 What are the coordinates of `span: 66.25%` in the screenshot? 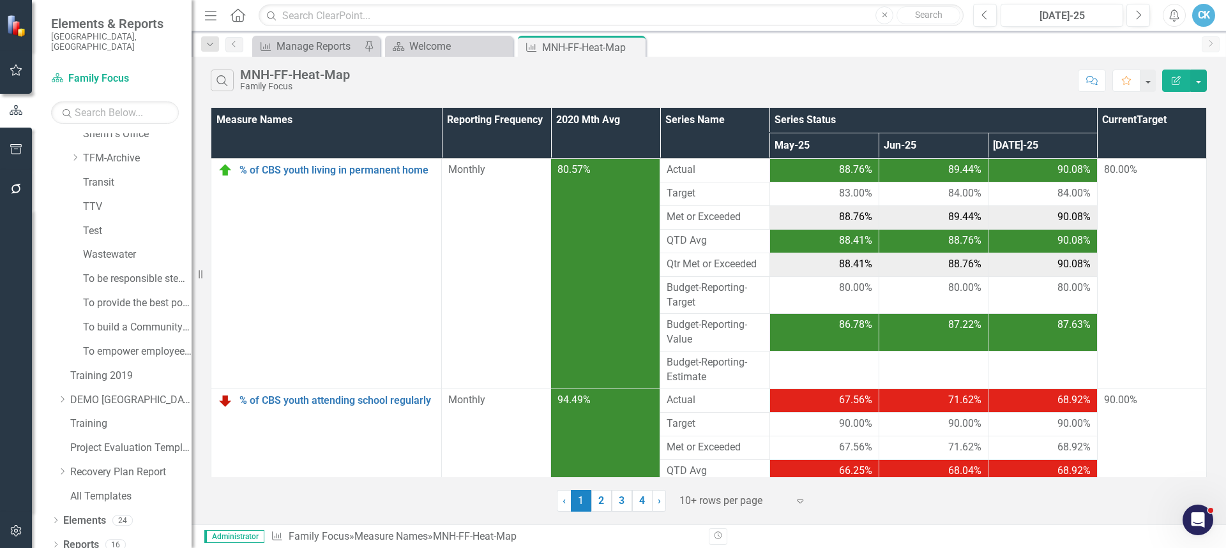 It's located at (856, 471).